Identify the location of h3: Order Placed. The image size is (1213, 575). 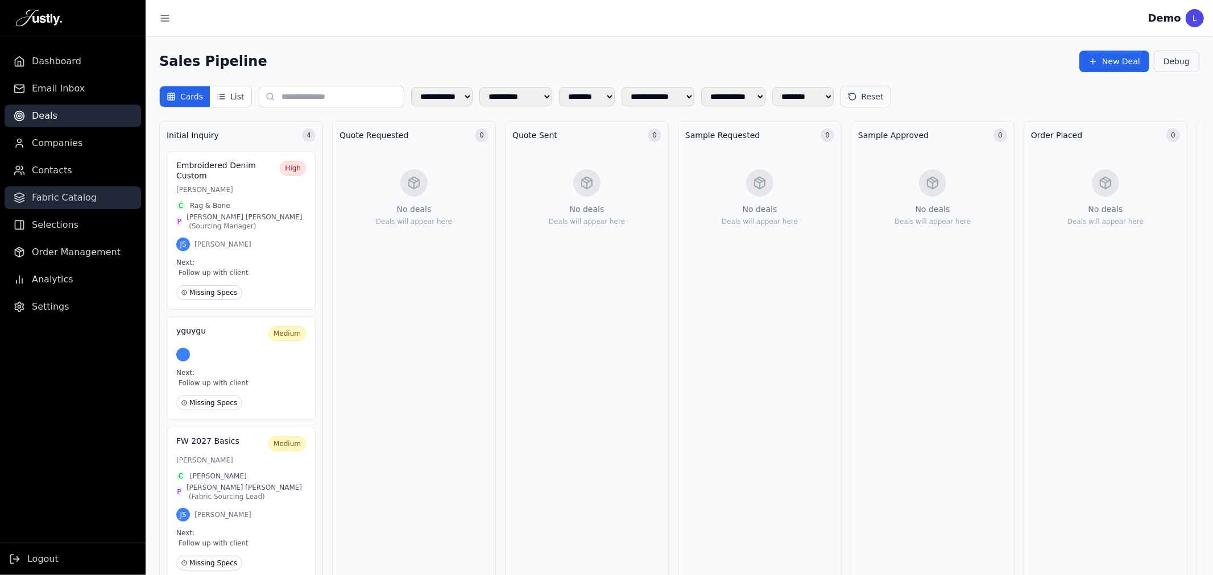
(1057, 135).